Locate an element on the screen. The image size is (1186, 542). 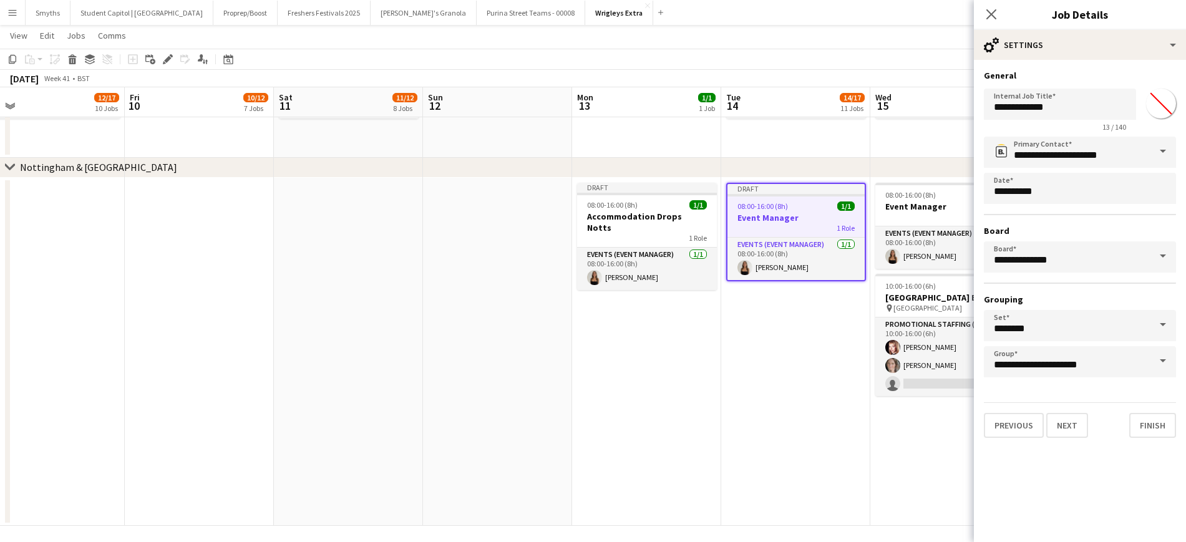
span: 11 is located at coordinates (284, 105).